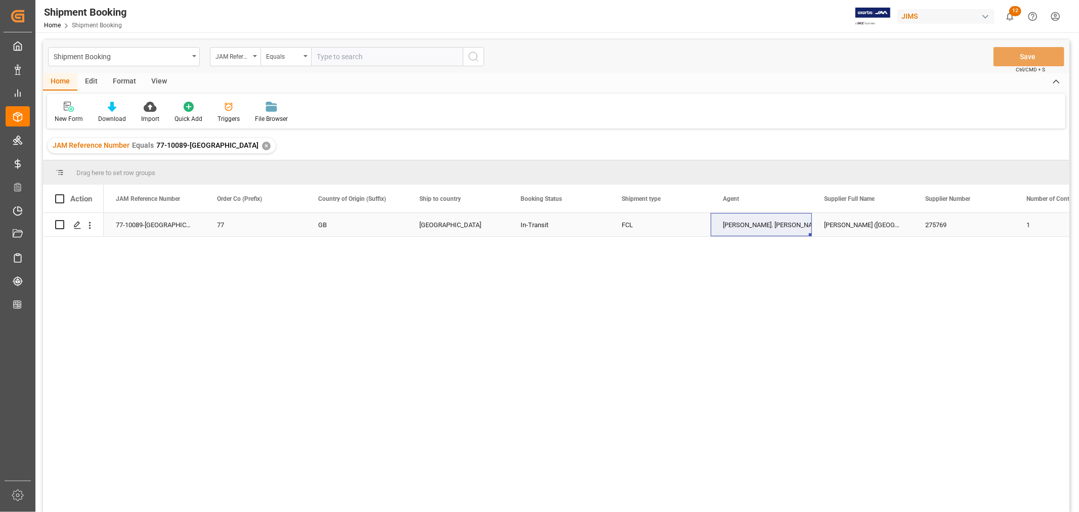  What do you see at coordinates (283, 55) in the screenshot?
I see `div: Equals` at bounding box center [283, 55].